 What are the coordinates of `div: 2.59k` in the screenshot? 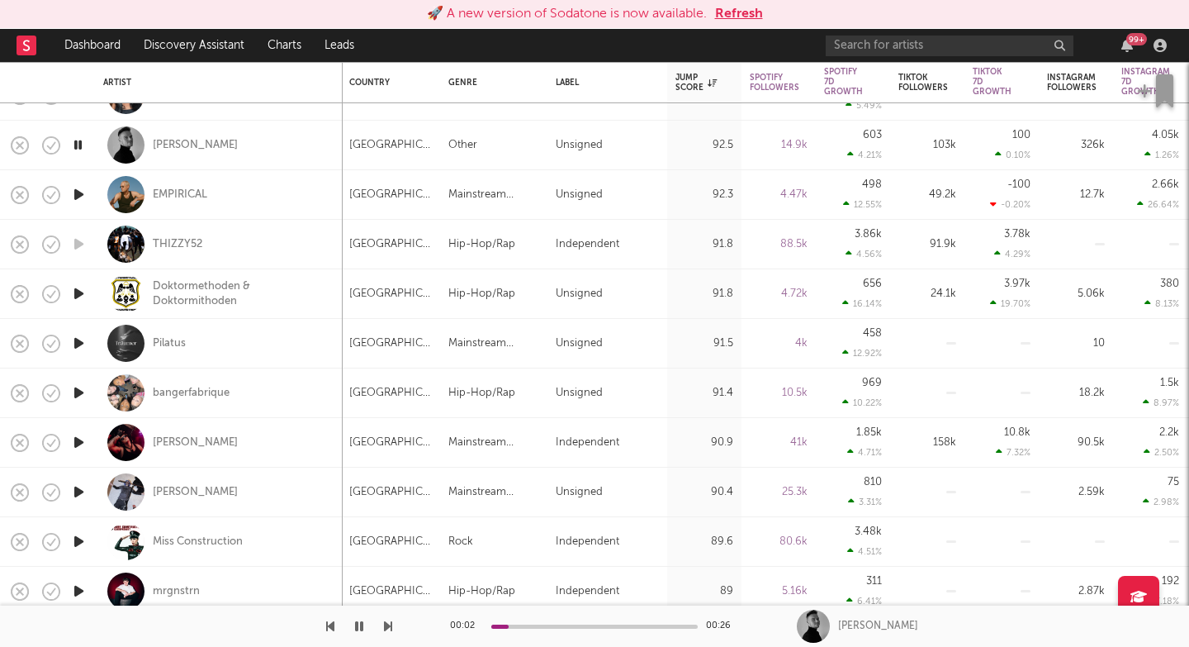 It's located at (1076, 492).